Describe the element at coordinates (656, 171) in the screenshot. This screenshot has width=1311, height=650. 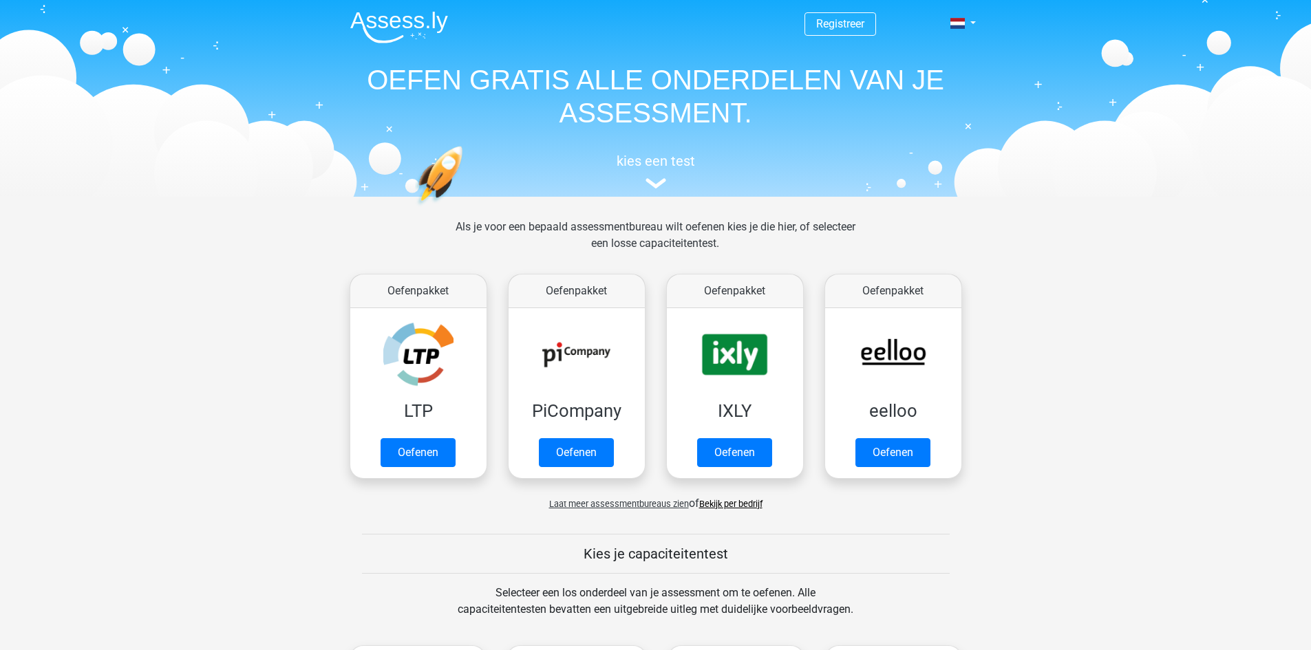
I see `a: kies een test` at that location.